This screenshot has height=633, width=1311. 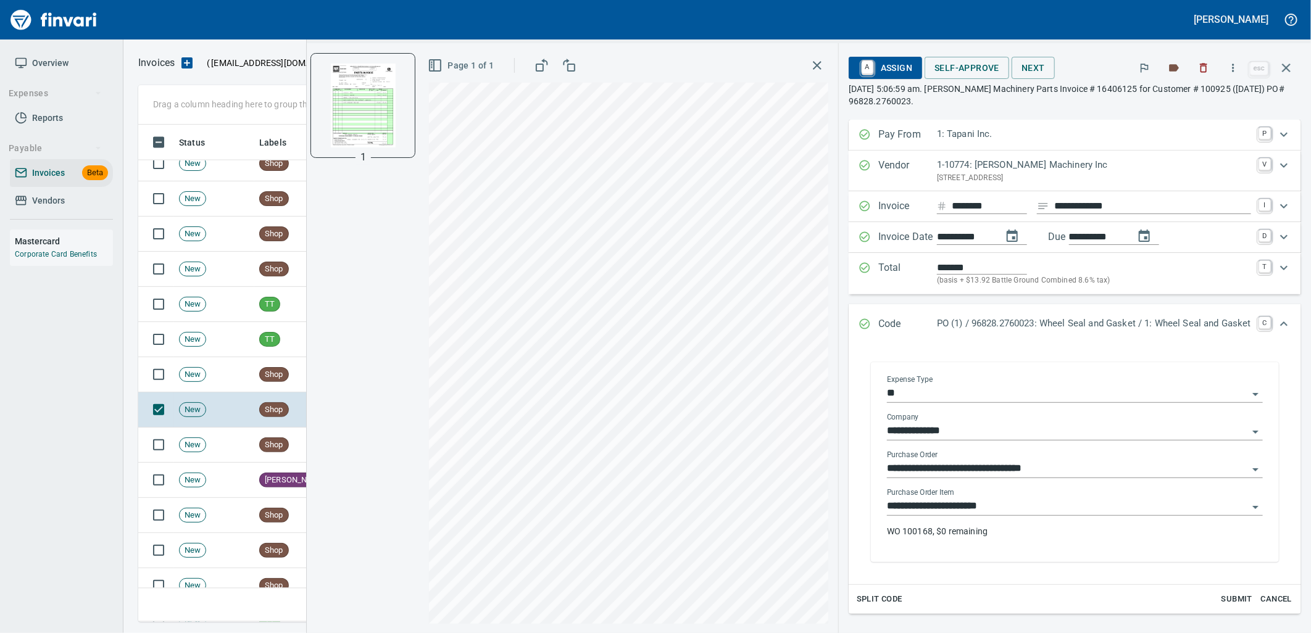 What do you see at coordinates (903, 418) in the screenshot?
I see `label: Company` at bounding box center [903, 418].